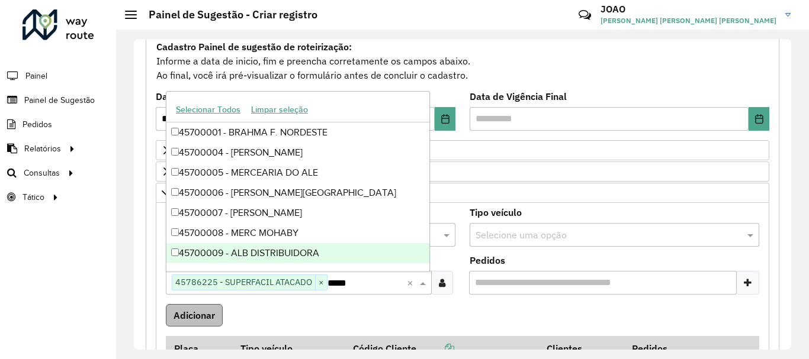 The image size is (809, 359). I want to click on ng-dropdown-panel: Options list, so click(298, 181).